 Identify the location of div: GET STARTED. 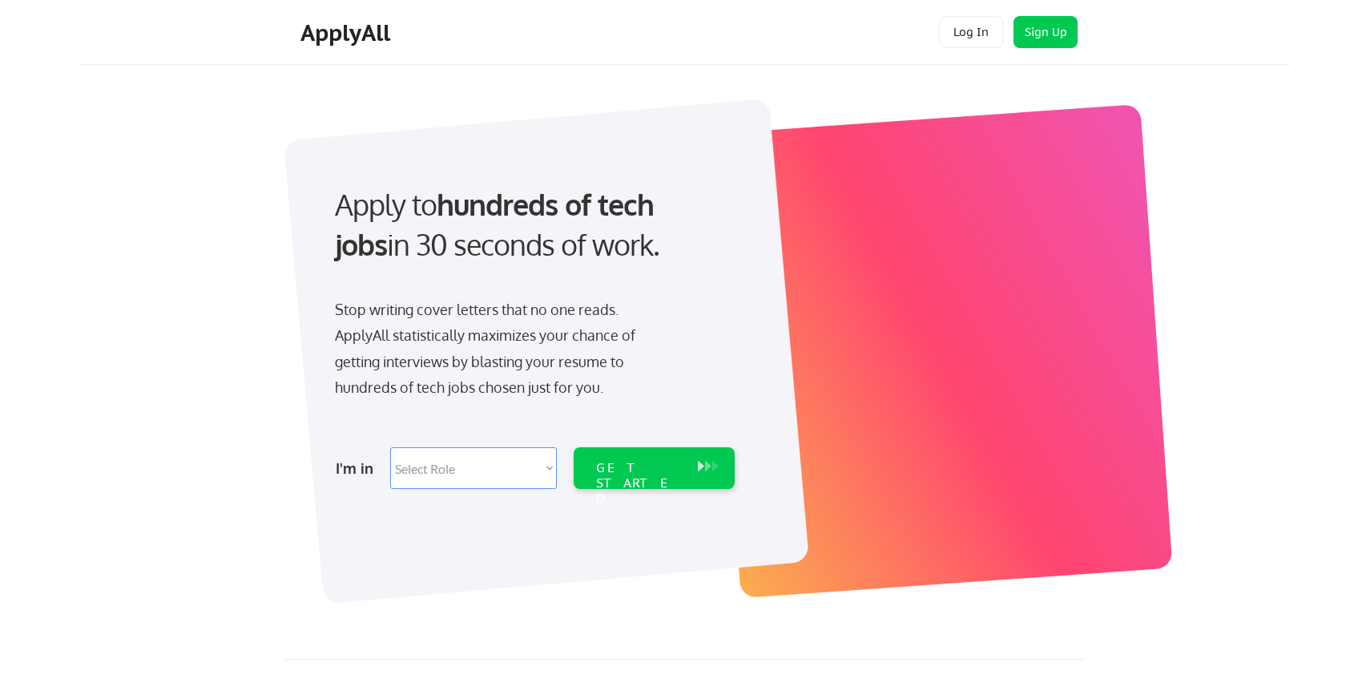
(639, 483).